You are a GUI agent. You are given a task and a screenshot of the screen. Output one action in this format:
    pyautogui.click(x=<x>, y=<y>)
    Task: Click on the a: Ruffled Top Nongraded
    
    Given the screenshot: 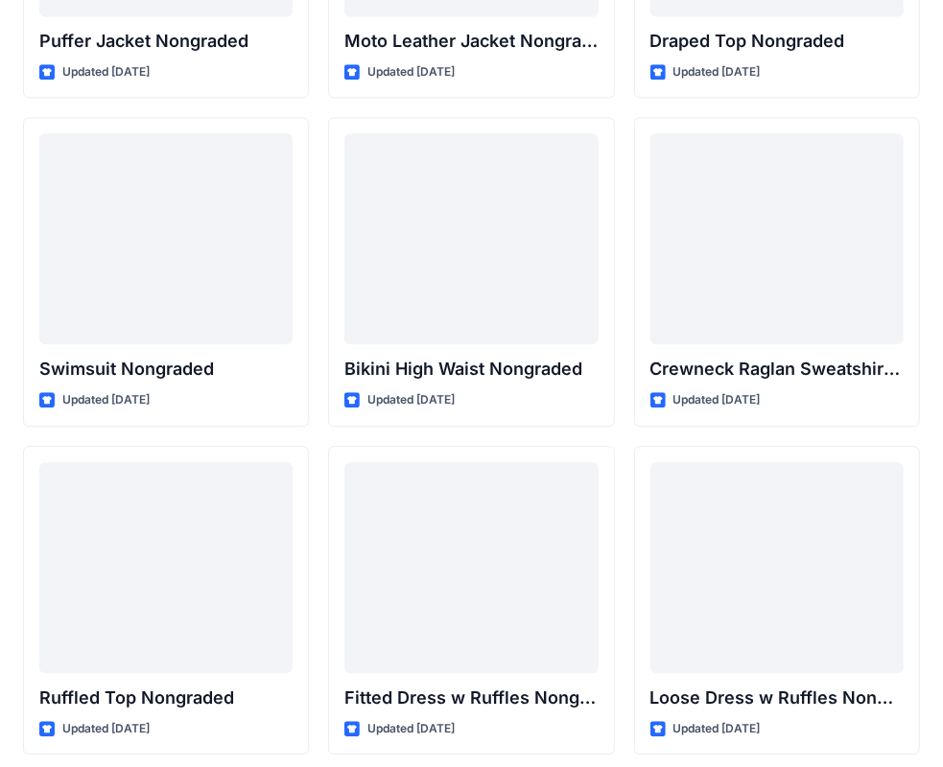 What is the action you would take?
    pyautogui.click(x=166, y=568)
    